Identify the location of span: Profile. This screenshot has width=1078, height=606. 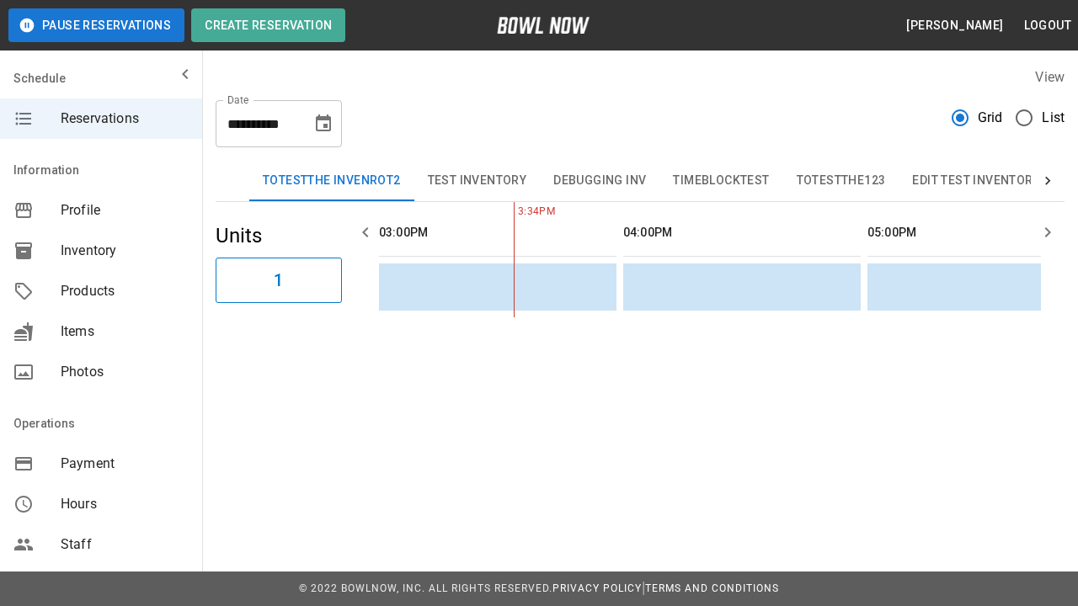
(125, 210).